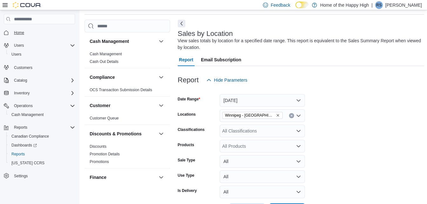 The height and width of the screenshot is (204, 427). What do you see at coordinates (27, 5) in the screenshot?
I see `img: Cova` at bounding box center [27, 5].